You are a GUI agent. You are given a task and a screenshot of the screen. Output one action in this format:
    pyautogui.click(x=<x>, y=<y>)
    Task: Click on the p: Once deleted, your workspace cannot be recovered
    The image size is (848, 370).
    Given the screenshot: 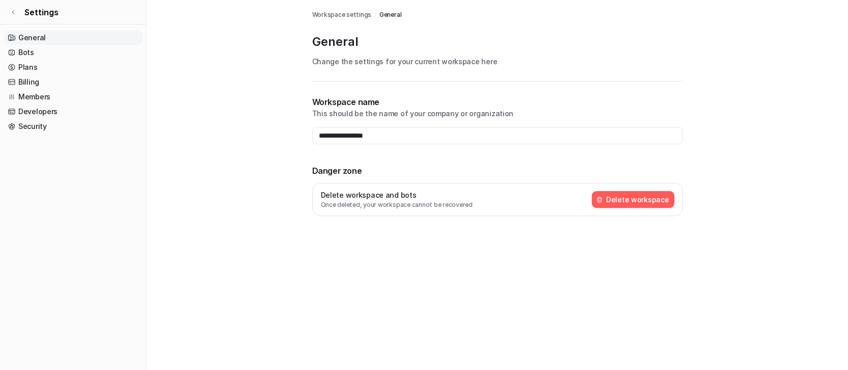 What is the action you would take?
    pyautogui.click(x=397, y=205)
    